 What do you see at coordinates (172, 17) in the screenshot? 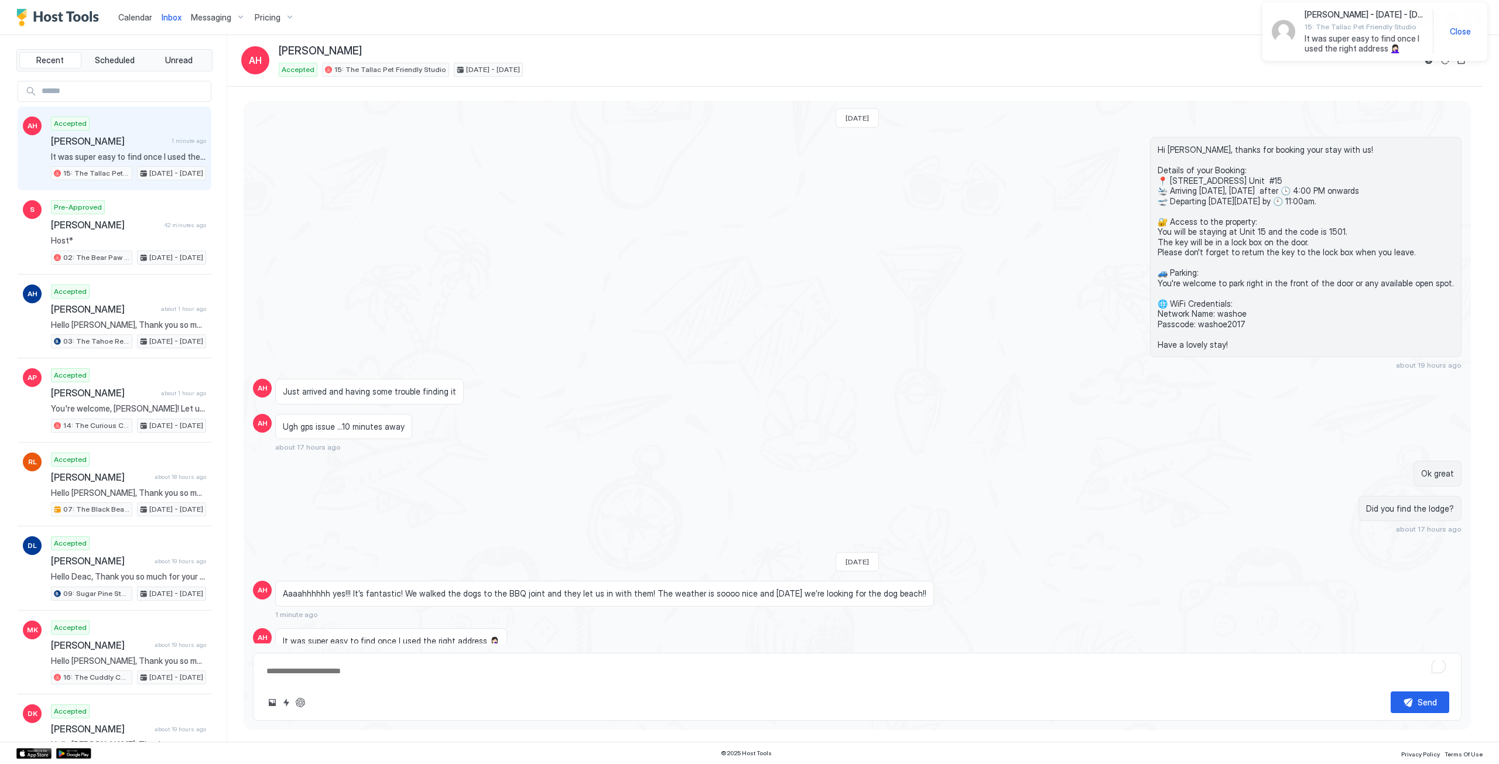
I see `span: Inbox` at bounding box center [172, 17].